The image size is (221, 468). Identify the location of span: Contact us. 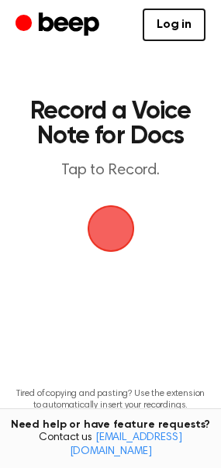
(110, 445).